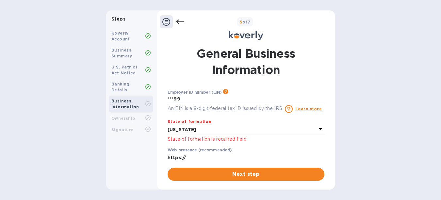 Image resolution: width=441 pixels, height=200 pixels. What do you see at coordinates (189, 121) in the screenshot?
I see `b: State of formation` at bounding box center [189, 121].